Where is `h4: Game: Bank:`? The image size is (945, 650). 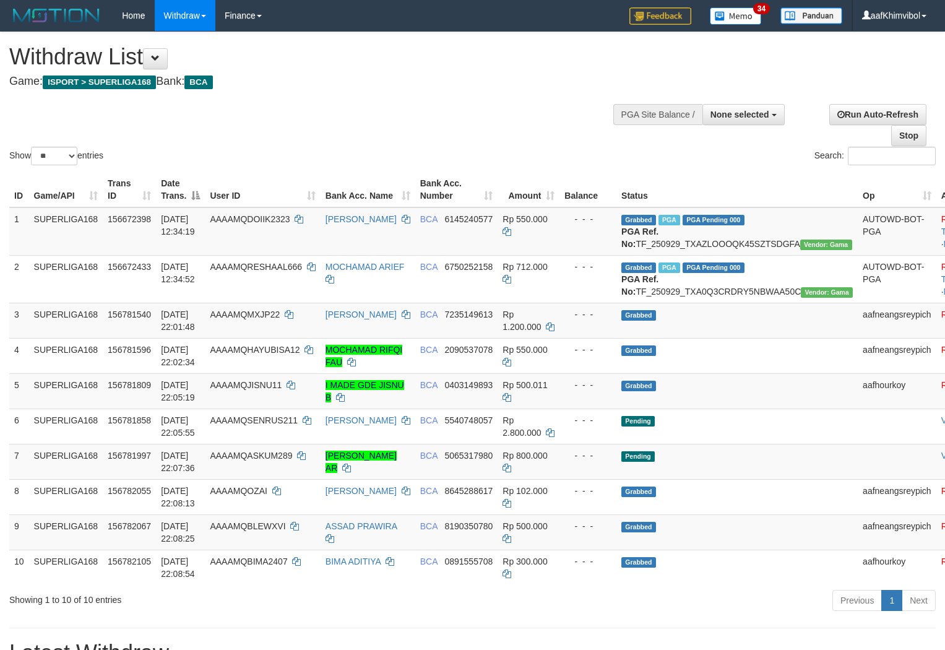
h4: Game: Bank: is located at coordinates (313, 82).